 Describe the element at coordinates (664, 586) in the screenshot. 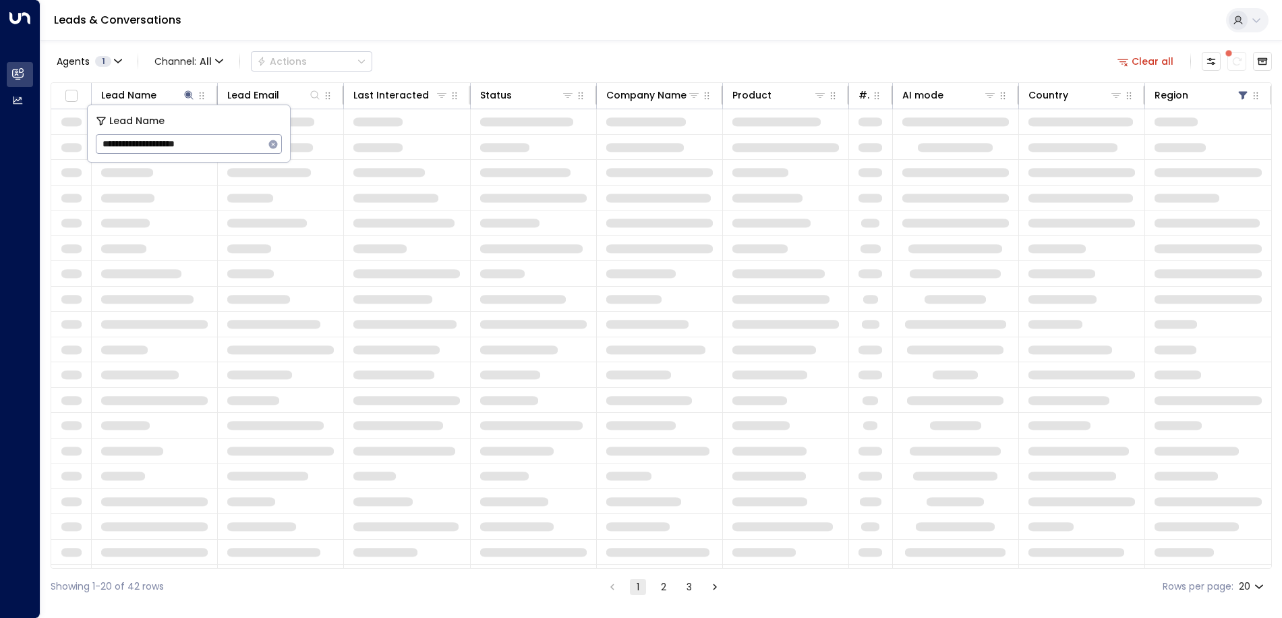

I see `nav: pagination navigation` at that location.